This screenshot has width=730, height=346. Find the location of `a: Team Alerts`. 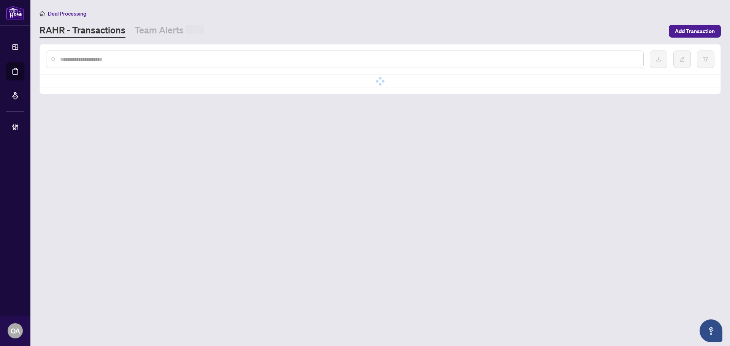

a: Team Alerts is located at coordinates (169, 31).